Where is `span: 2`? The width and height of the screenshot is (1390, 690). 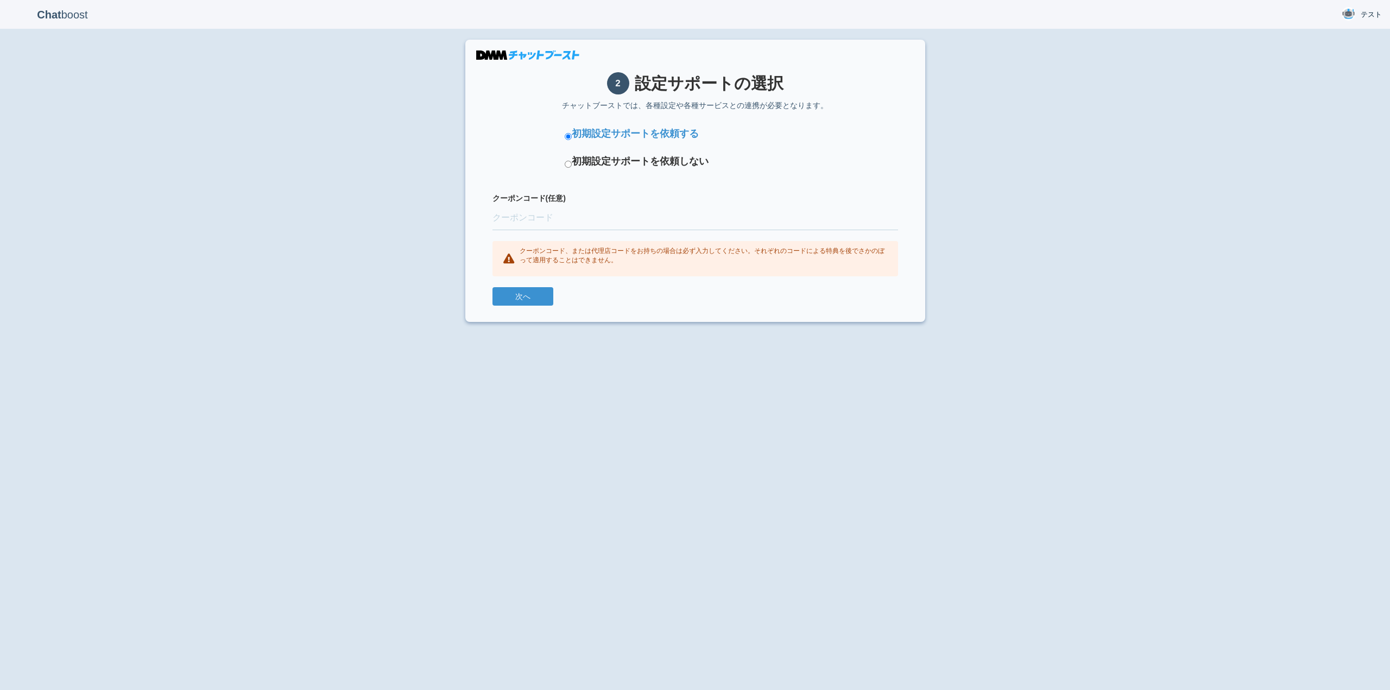 span: 2 is located at coordinates (618, 83).